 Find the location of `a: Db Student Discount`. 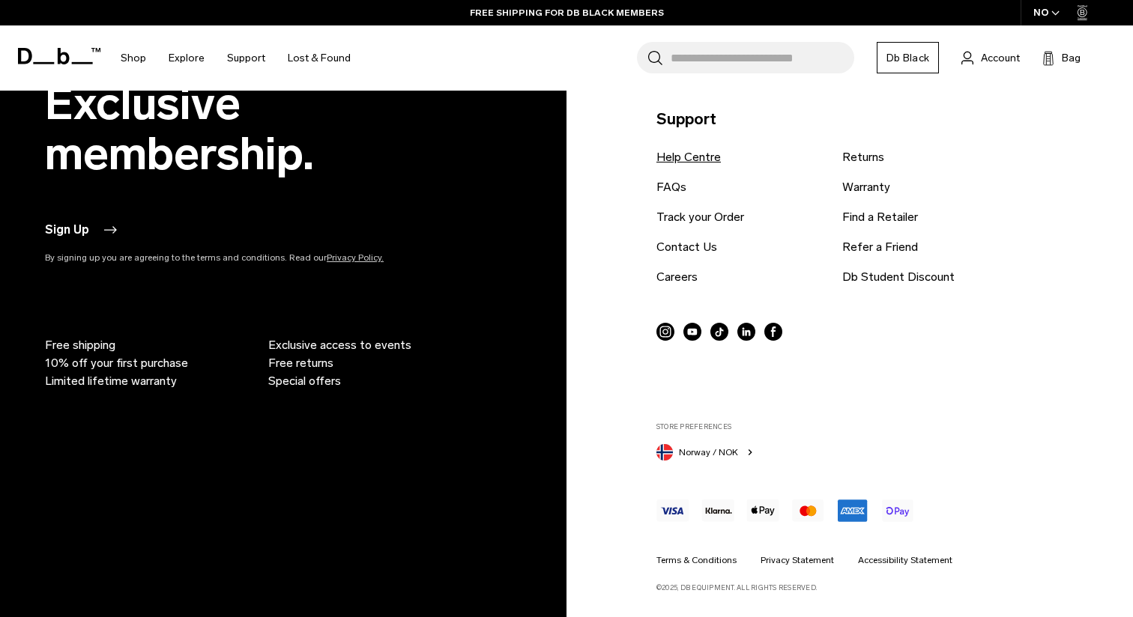

a: Db Student Discount is located at coordinates (898, 277).